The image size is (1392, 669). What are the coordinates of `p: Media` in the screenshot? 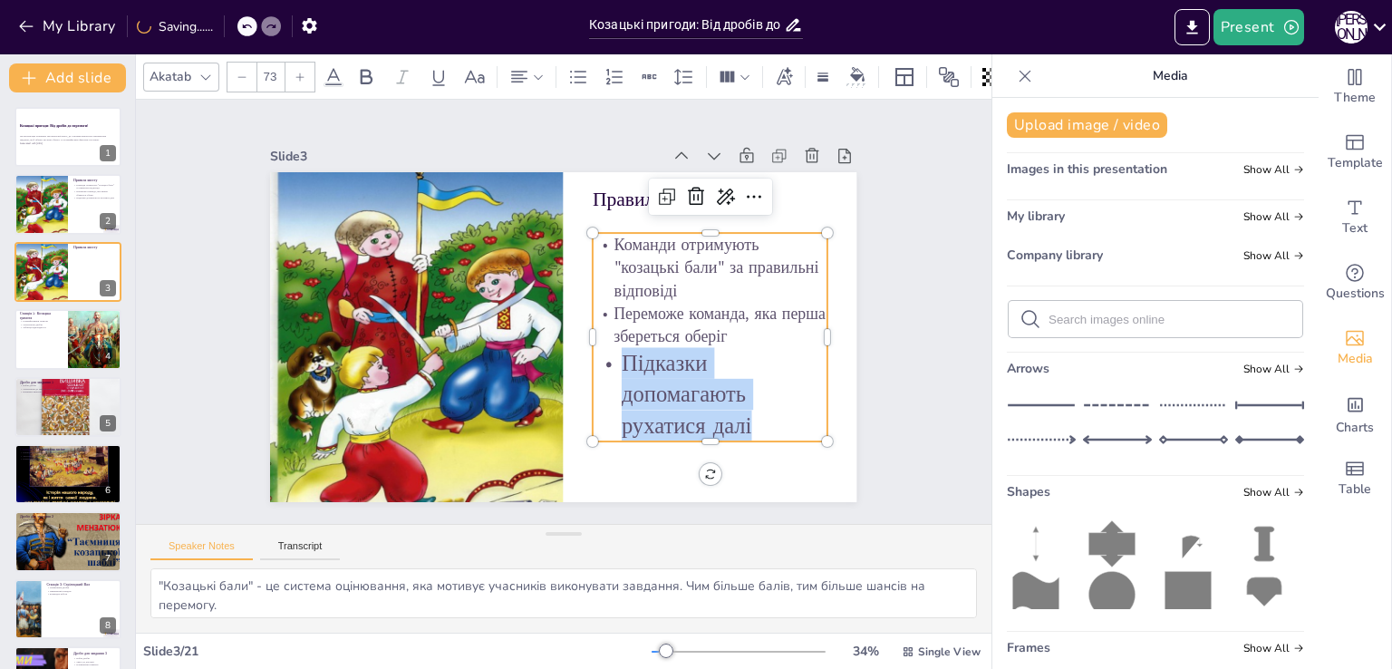 It's located at (1170, 76).